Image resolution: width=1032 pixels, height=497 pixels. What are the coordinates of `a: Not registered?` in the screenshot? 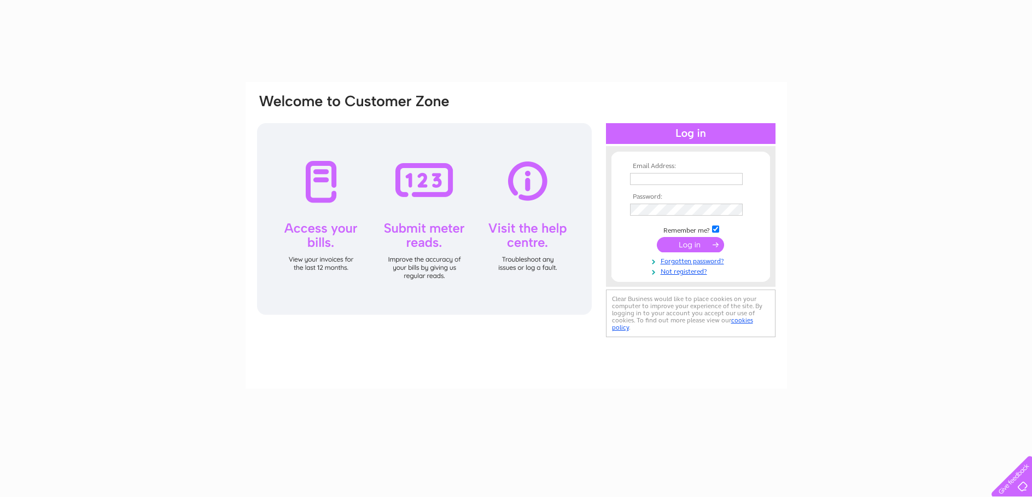 It's located at (692, 270).